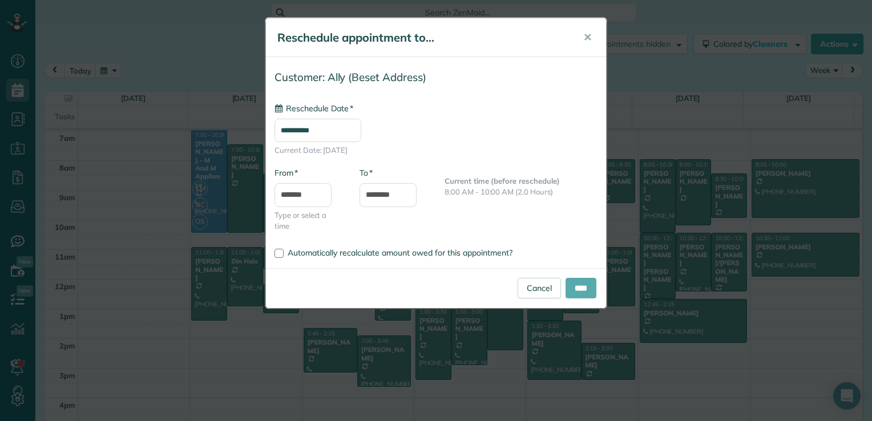 Image resolution: width=872 pixels, height=421 pixels. I want to click on h4: Customer: Ally (Beset Address), so click(436, 77).